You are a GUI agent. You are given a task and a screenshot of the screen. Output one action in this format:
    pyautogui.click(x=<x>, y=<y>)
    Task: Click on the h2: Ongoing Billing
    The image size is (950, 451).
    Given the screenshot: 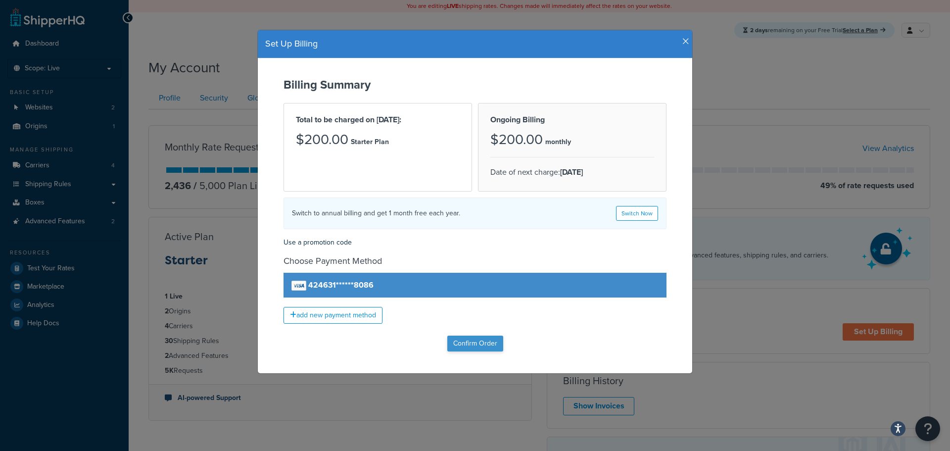 What is the action you would take?
    pyautogui.click(x=572, y=120)
    